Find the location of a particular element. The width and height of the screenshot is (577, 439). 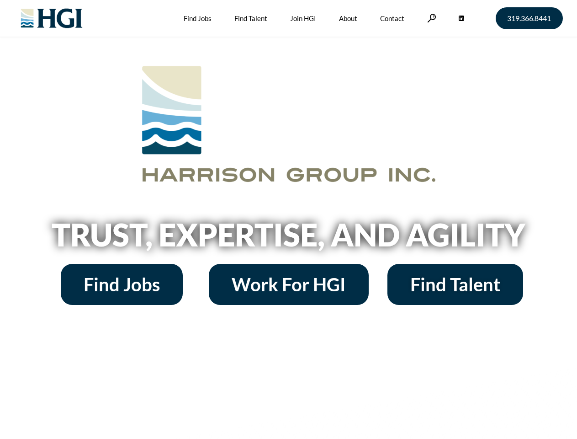

h2: Trust, Expertise, and Agility is located at coordinates (289, 235).